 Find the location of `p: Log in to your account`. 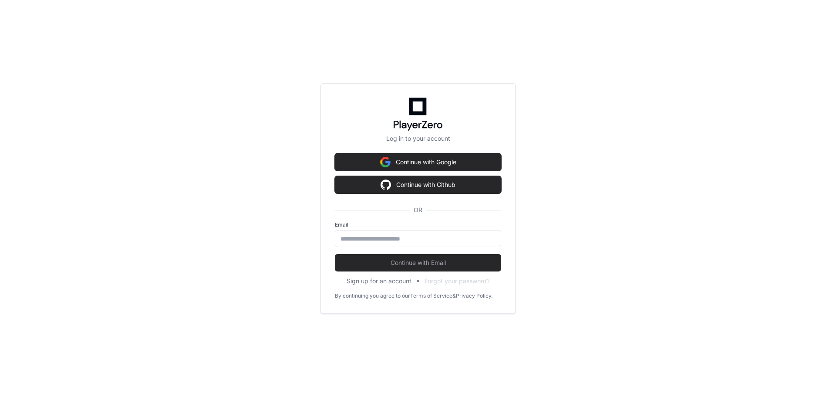

p: Log in to your account is located at coordinates (418, 138).